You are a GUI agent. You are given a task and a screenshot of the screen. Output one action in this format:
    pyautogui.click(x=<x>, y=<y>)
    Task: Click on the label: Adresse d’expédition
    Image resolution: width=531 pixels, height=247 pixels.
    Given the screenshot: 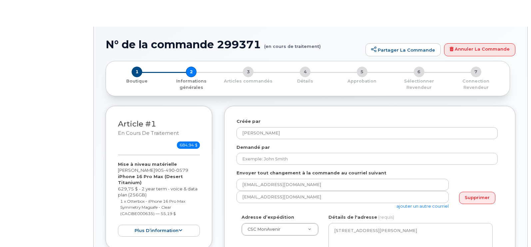 What is the action you would take?
    pyautogui.click(x=268, y=217)
    